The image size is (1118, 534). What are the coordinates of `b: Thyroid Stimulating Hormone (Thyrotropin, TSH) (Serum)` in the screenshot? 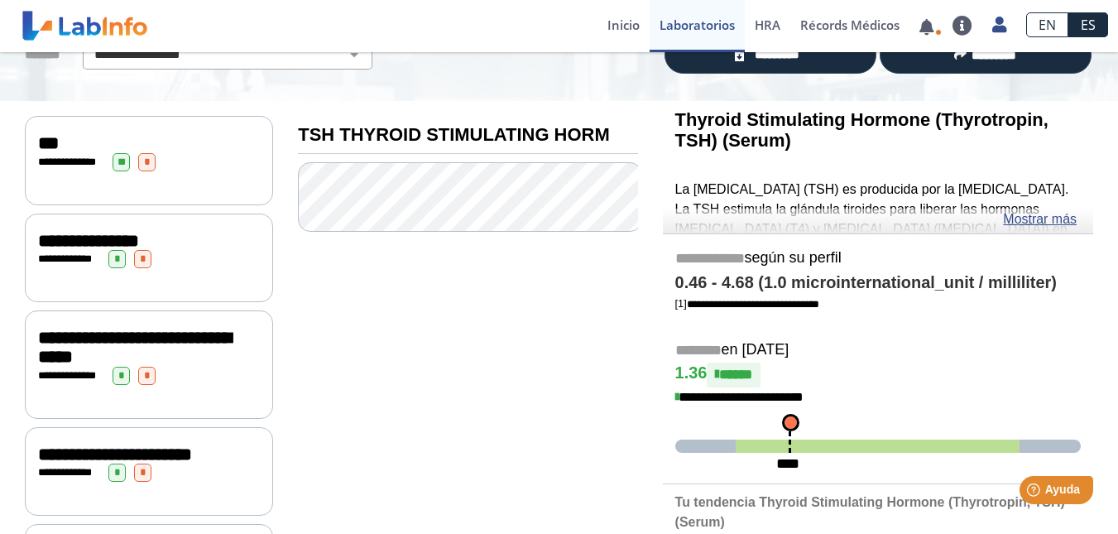 It's located at (861, 130).